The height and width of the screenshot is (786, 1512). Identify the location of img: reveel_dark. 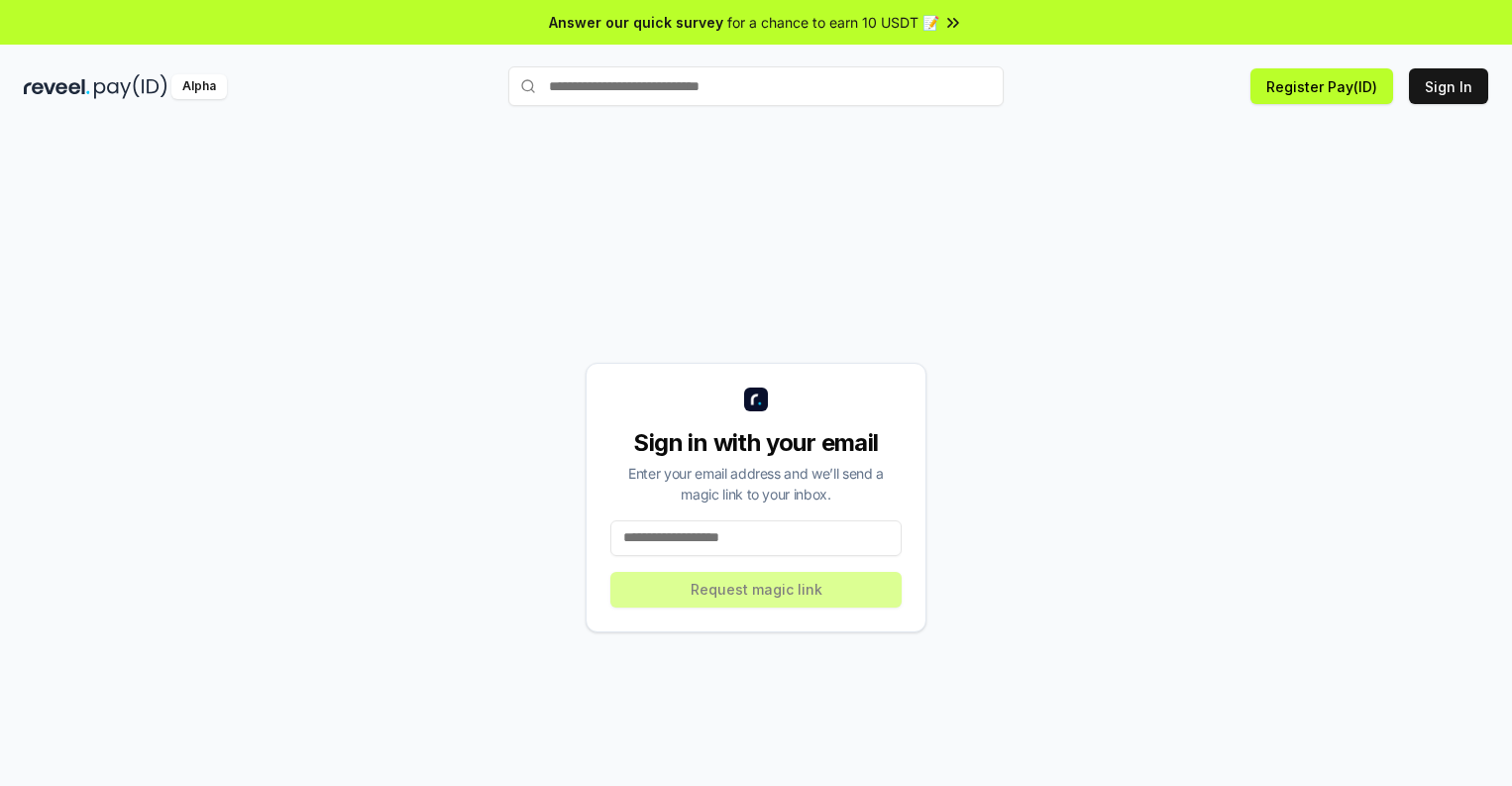
(57, 86).